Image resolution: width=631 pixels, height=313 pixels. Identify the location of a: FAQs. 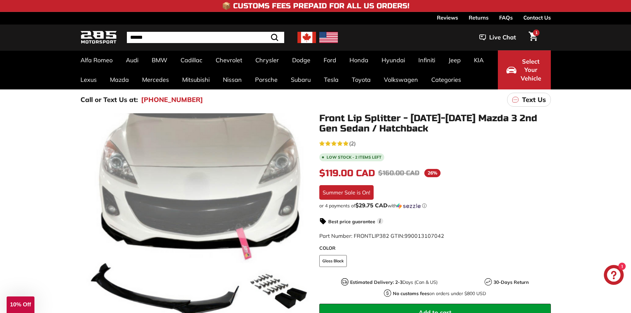
(506, 18).